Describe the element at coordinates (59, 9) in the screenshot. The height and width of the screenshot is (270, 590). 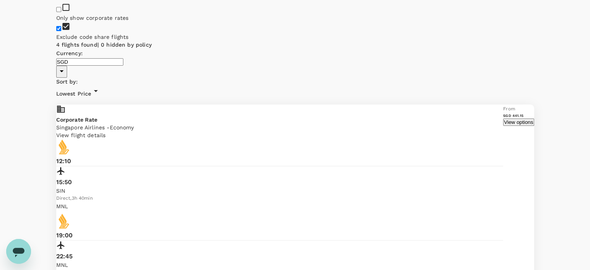
I see `input: Only show corporate rates` at that location.